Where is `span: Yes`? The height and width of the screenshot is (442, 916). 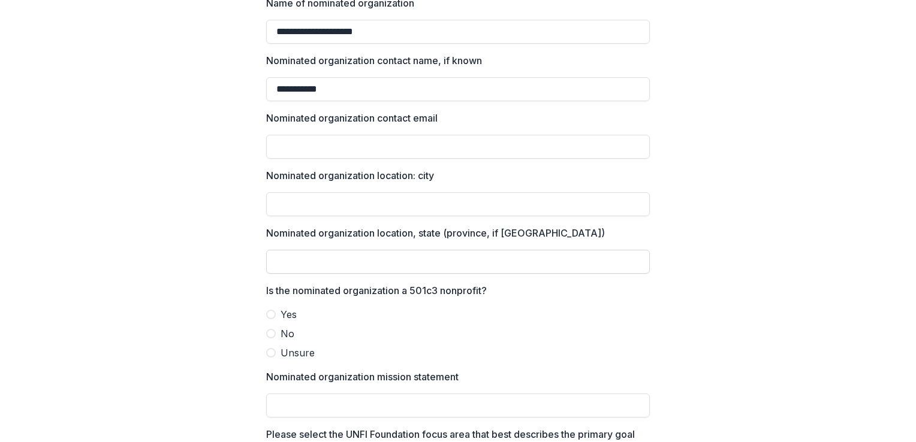
span: Yes is located at coordinates (288, 315).